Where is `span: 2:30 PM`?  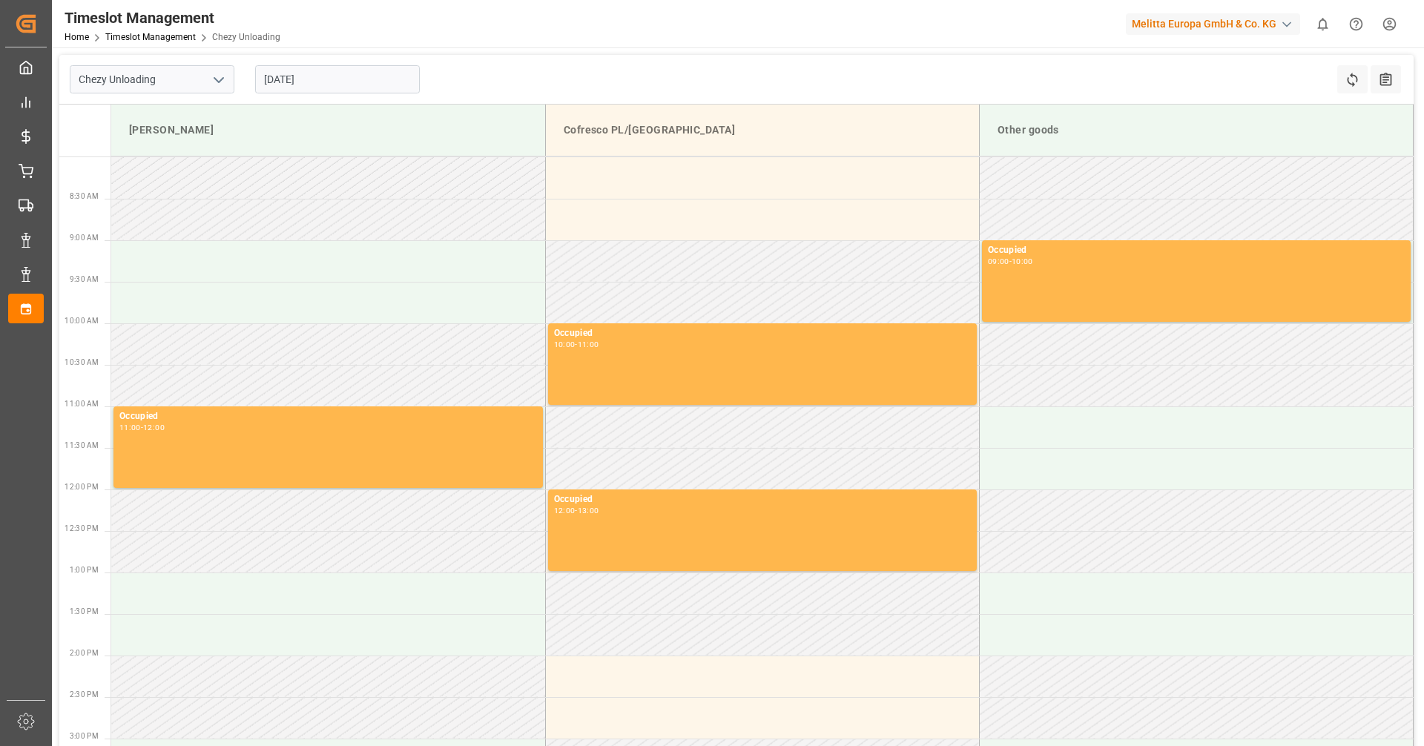 span: 2:30 PM is located at coordinates (84, 694).